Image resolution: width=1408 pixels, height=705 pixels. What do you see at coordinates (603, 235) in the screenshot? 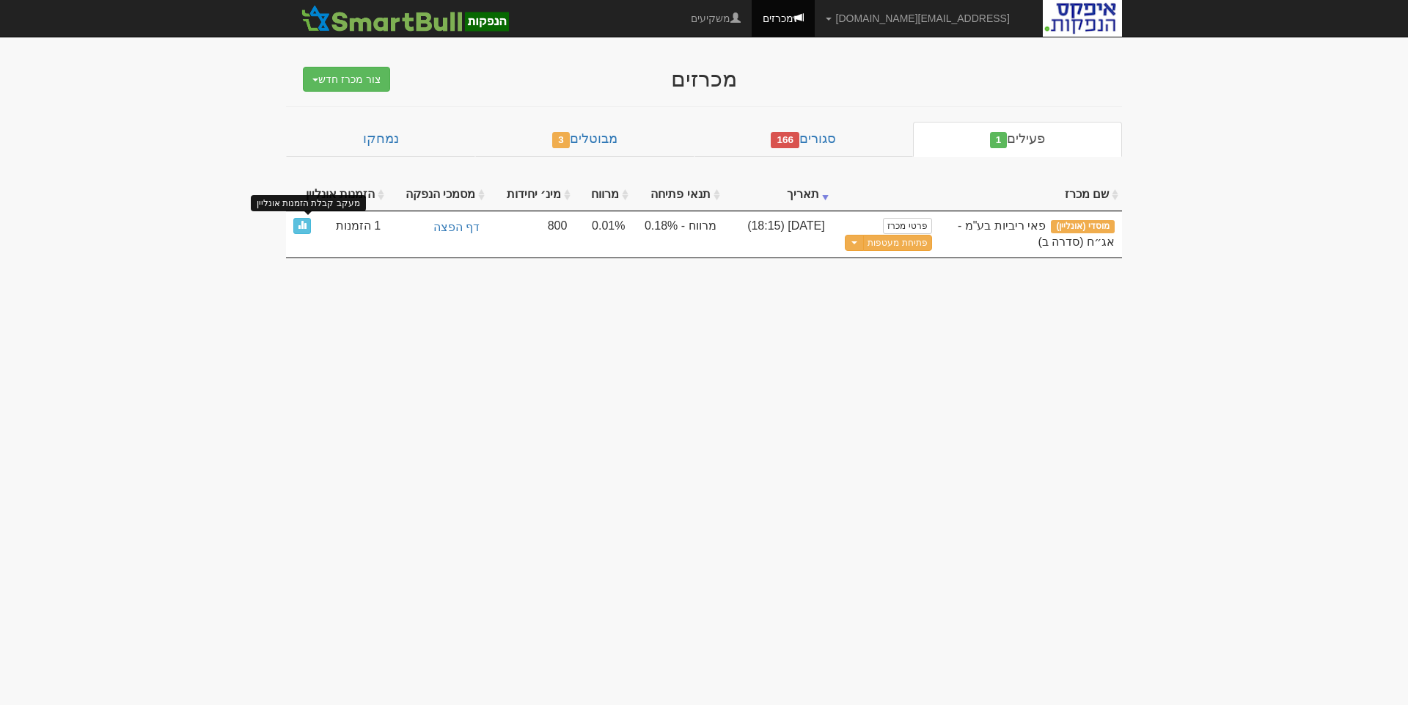
I see `td: 0.01%` at bounding box center [603, 235].